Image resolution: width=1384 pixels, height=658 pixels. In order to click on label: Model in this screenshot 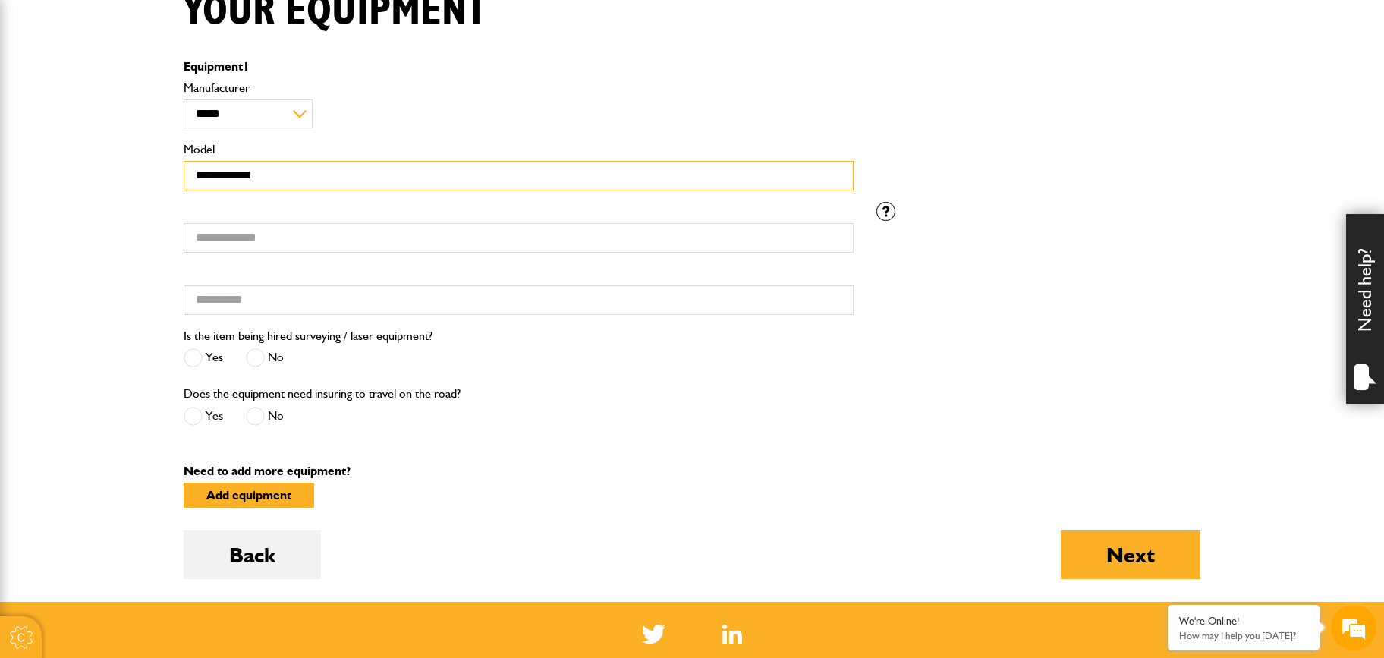, I will do `click(518, 149)`.